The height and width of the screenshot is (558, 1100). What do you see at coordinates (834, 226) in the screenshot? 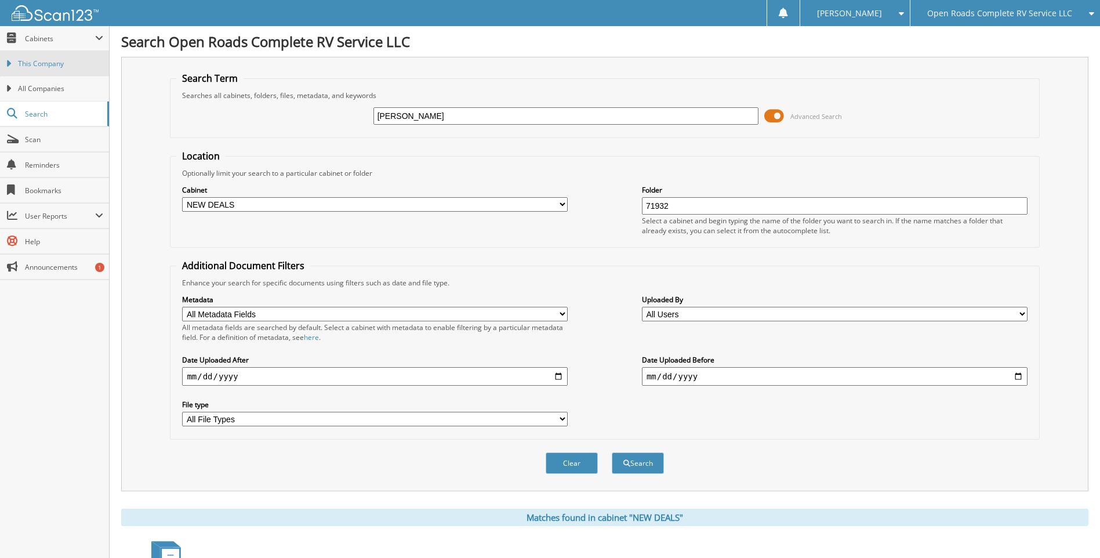
I see `div: Select a cabinet and begin typing the name of the folder you want to search in. If the name match...` at bounding box center [834, 226].